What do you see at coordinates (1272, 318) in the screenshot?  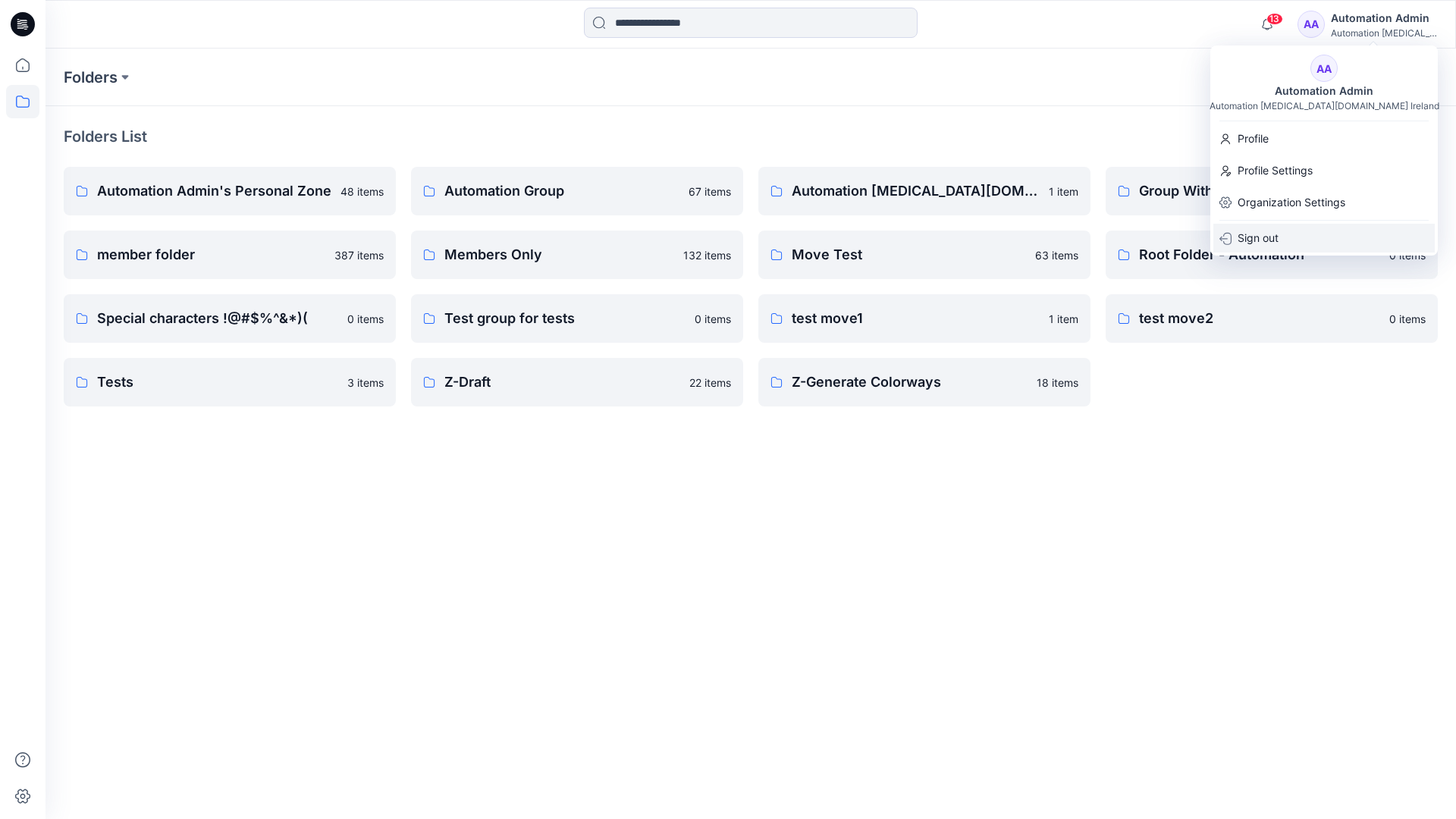 I see `a: test move20 items` at bounding box center [1272, 318].